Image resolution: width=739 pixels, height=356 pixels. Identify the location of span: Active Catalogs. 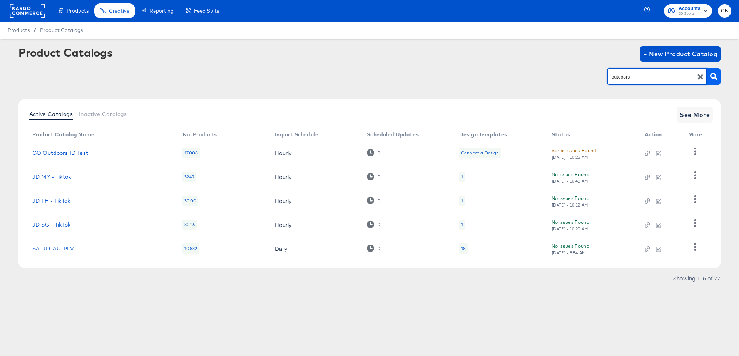
(51, 114).